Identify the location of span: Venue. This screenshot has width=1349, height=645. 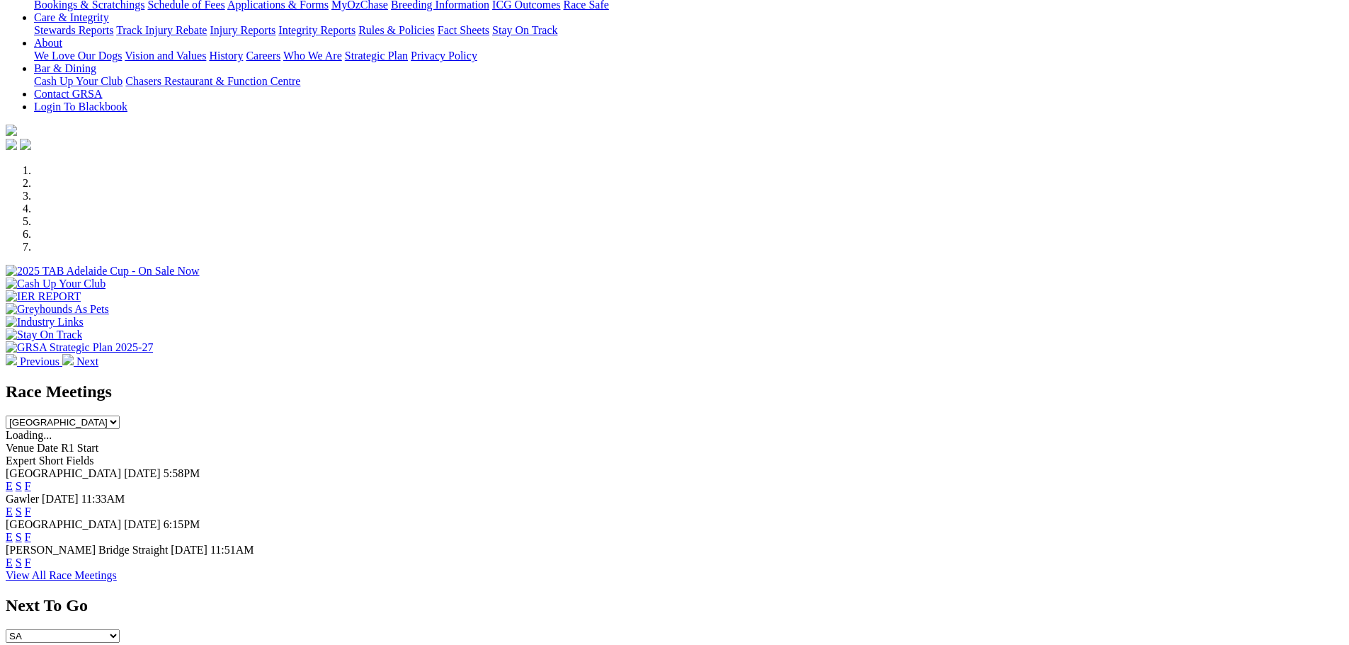
(20, 448).